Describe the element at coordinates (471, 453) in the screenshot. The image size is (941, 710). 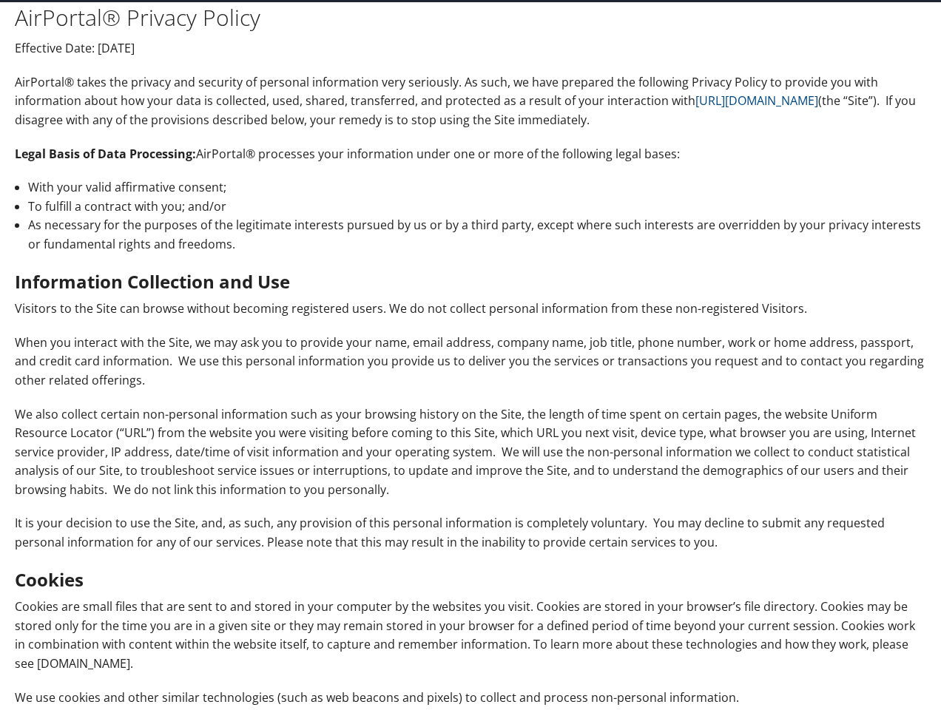
I see `p: We also collect certain non-personal information such as your browsing history on the Site, the l...` at that location.